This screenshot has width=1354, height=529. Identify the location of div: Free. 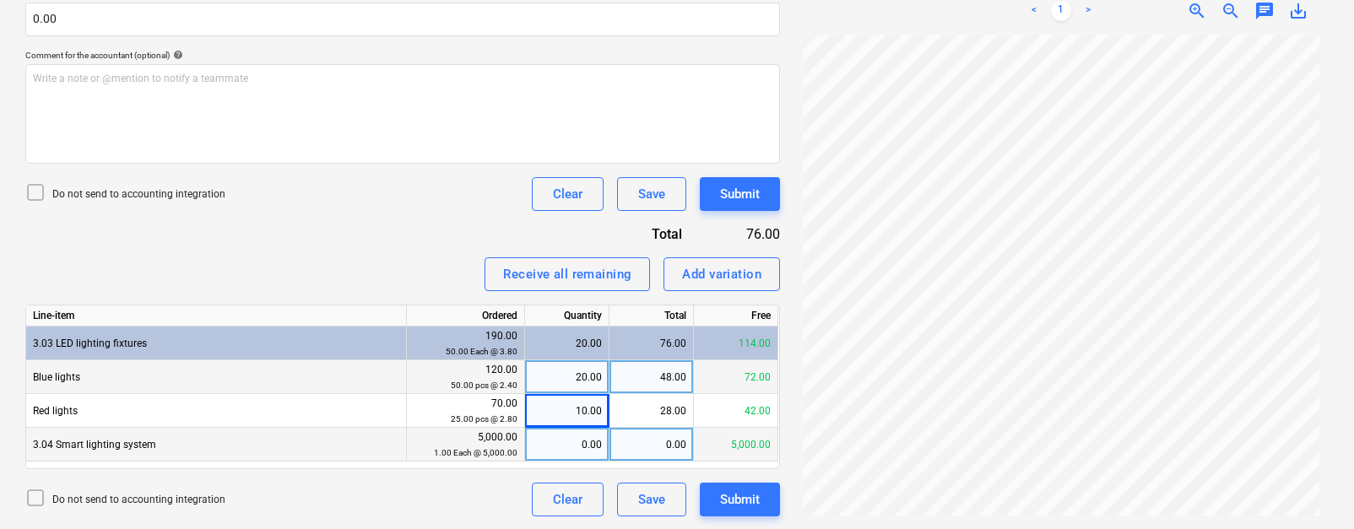
(736, 316).